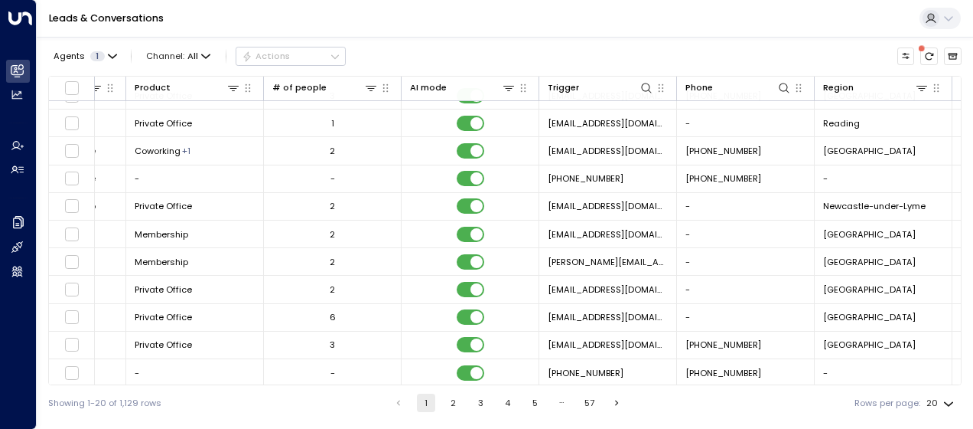  What do you see at coordinates (842, 123) in the screenshot?
I see `span: Reading` at bounding box center [842, 123].